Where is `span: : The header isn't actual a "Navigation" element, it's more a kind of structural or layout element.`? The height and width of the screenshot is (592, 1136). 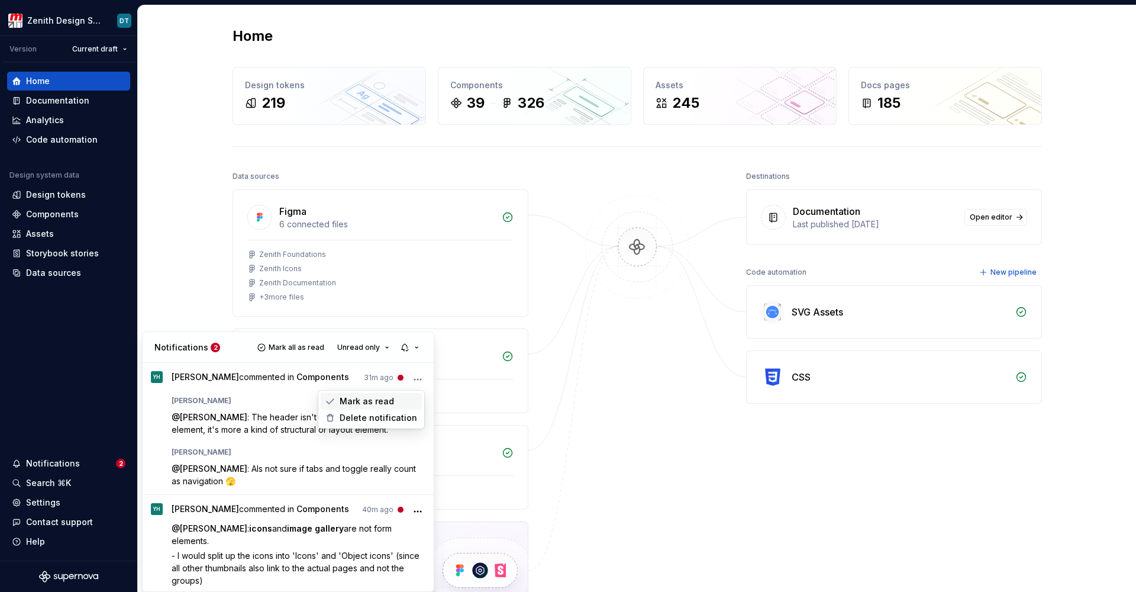 span: : The header isn't actual a "Navigation" element, it's more a kind of structural or layout element. is located at coordinates (288, 423).